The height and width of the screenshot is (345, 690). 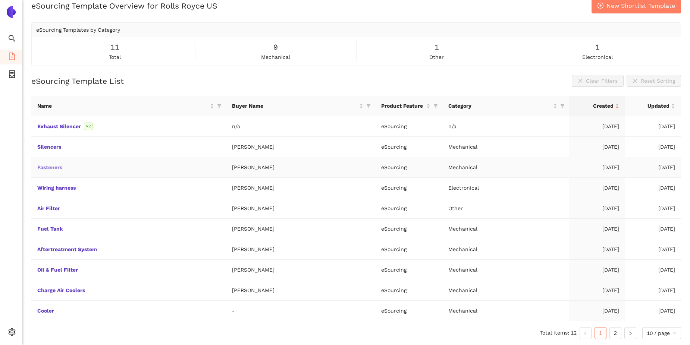 I want to click on li: Previous Page, so click(x=586, y=334).